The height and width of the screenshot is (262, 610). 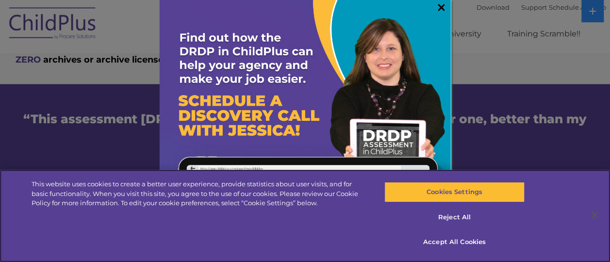 What do you see at coordinates (198, 193) in the screenshot?
I see `div: This website uses cookies to create a better user experience, provide statistics about user visit...` at bounding box center [198, 193].